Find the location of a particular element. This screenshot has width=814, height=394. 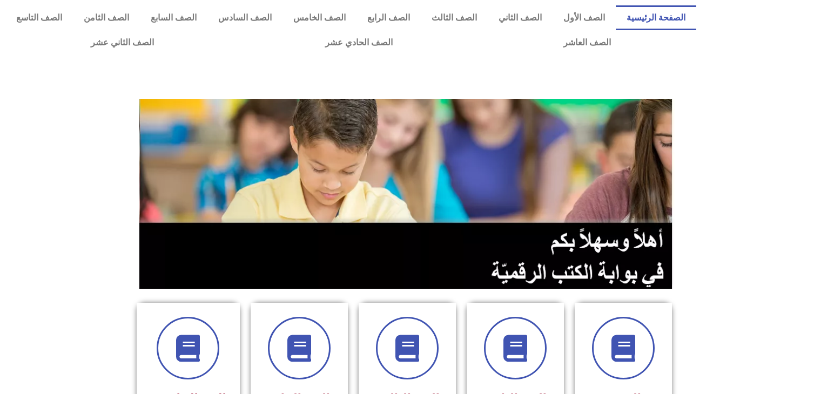

a: الصف السابع is located at coordinates (173, 18).